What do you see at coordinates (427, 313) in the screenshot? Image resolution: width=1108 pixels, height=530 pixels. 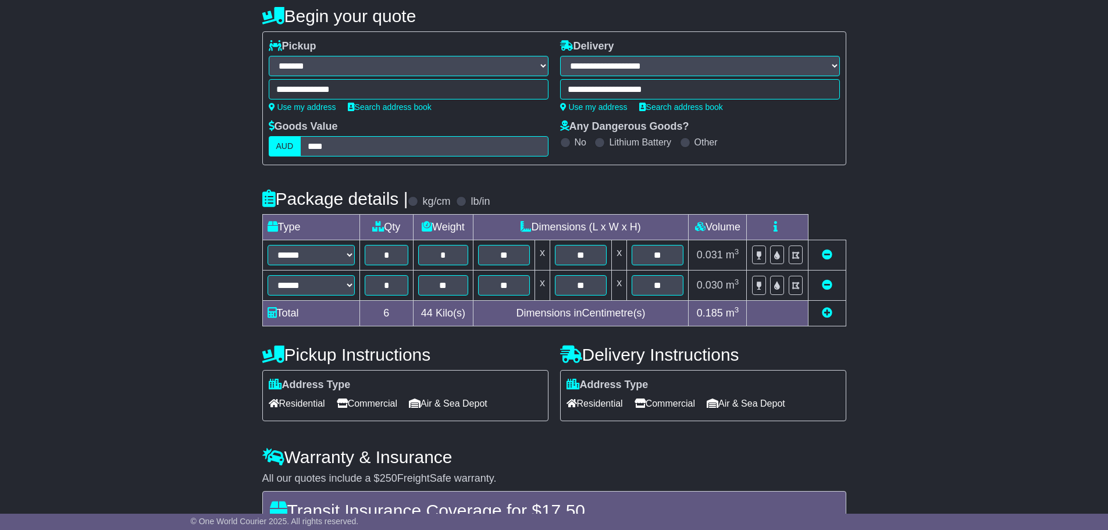 I see `span: 44` at bounding box center [427, 313].